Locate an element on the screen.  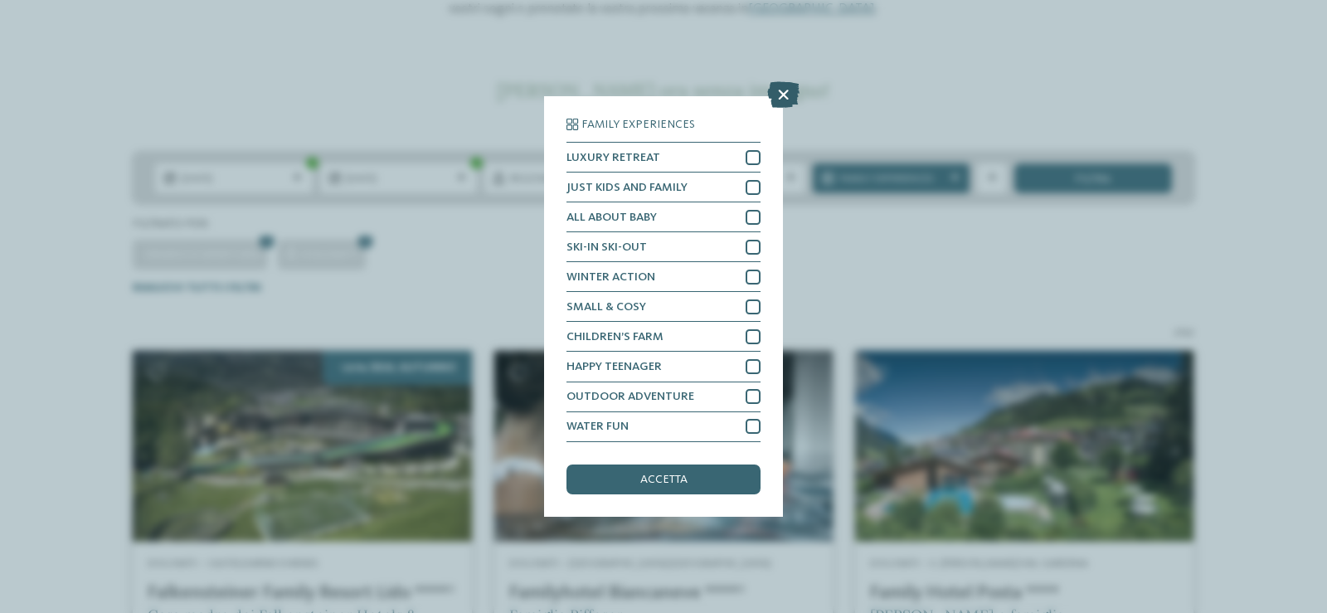
span: WINTER ACTION is located at coordinates (611, 277).